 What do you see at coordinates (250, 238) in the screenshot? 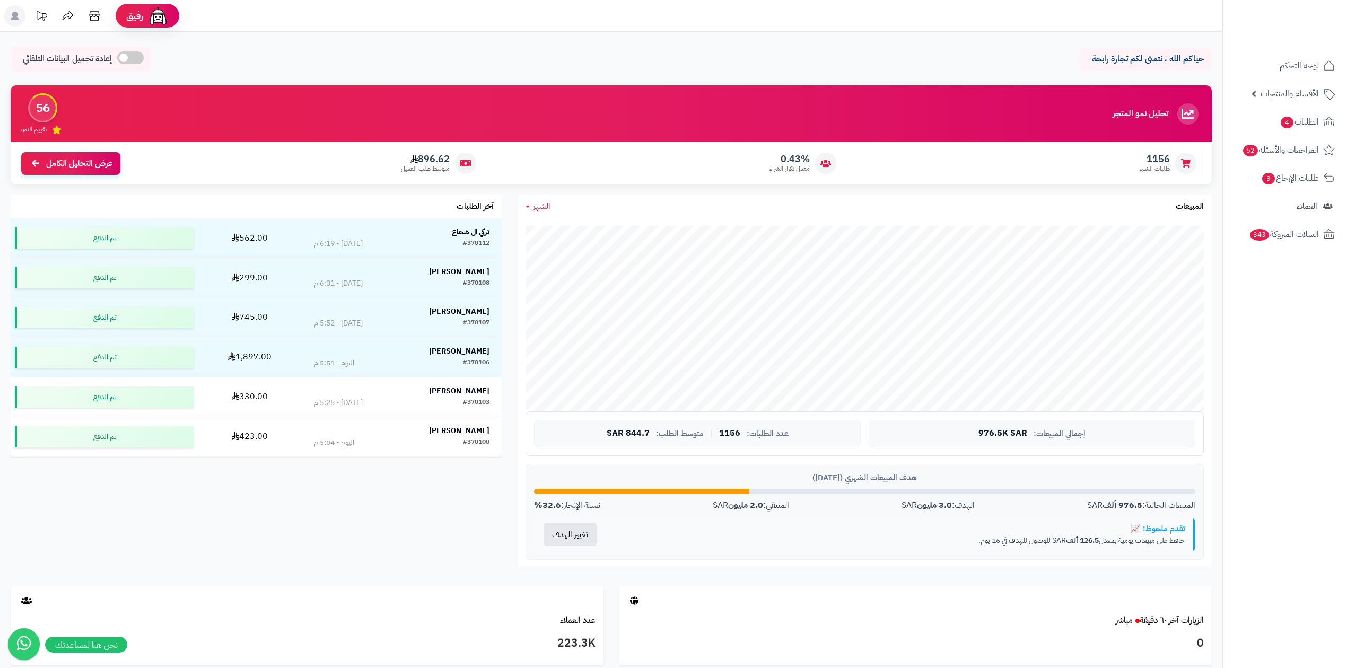
I see `td: 562.00` at bounding box center [250, 238].